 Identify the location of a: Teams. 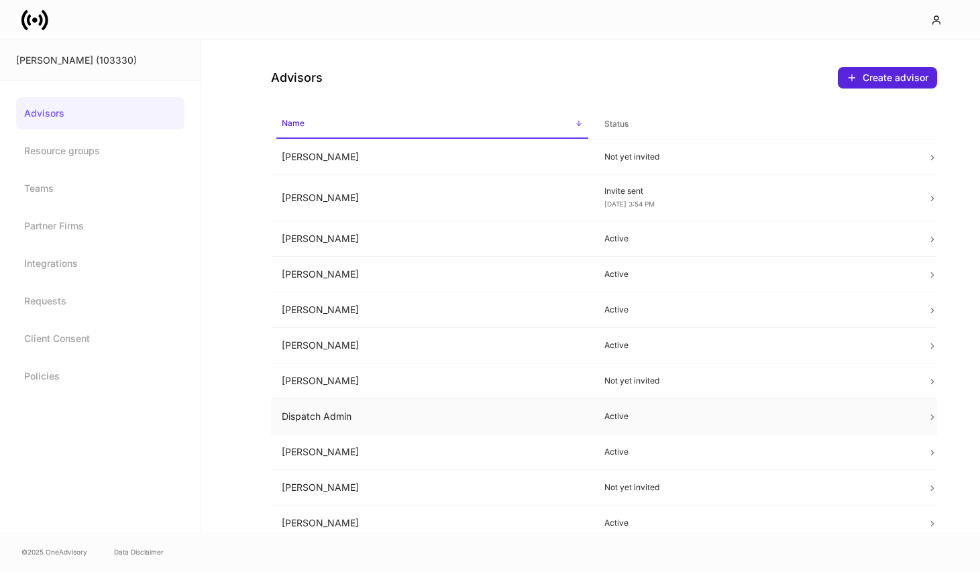
(100, 188).